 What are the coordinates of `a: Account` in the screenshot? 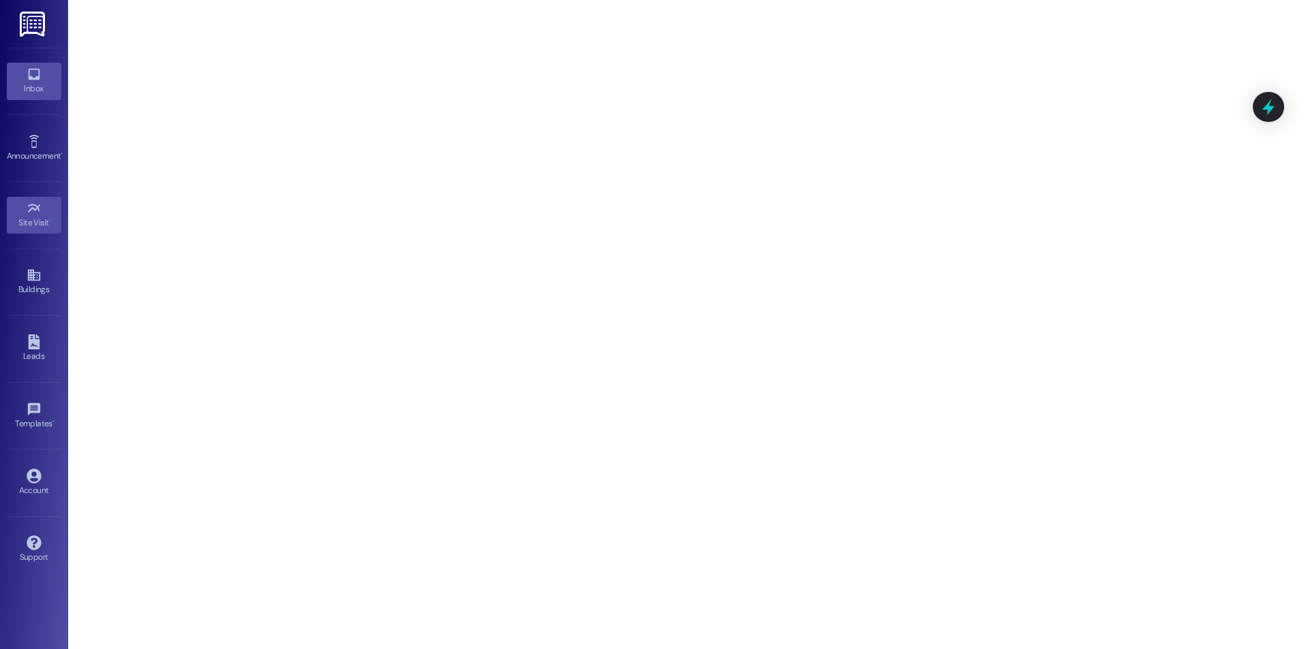 It's located at (34, 483).